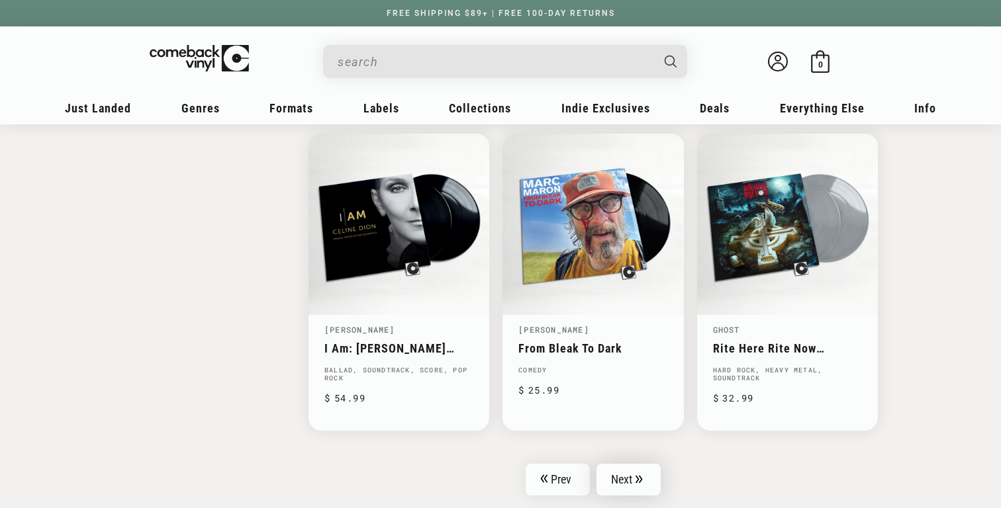 The image size is (1001, 508). What do you see at coordinates (787, 348) in the screenshot?
I see `a: Rite Here Rite Now (Original Motion Picture Soundtrack)` at bounding box center [787, 348].